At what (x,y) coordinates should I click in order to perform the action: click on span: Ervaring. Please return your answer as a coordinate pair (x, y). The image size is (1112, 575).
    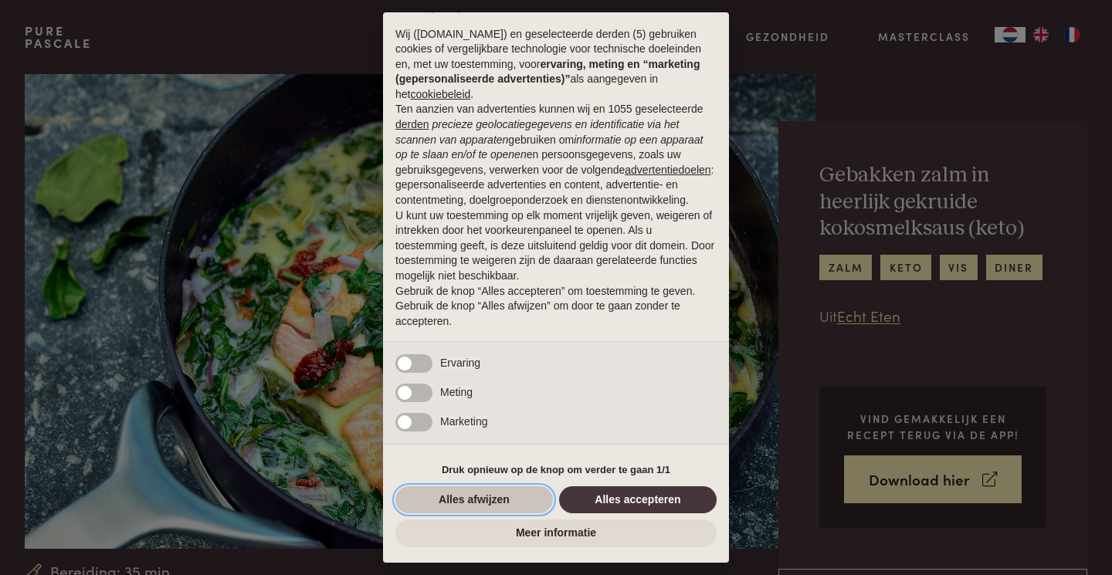
    Looking at the image, I should click on (460, 363).